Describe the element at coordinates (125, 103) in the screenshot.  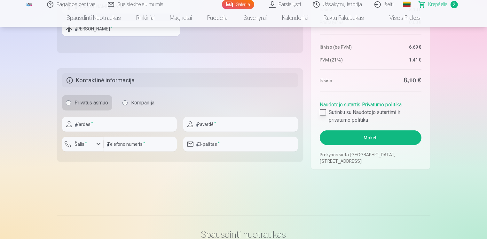
I see `input: Kompanija` at that location.